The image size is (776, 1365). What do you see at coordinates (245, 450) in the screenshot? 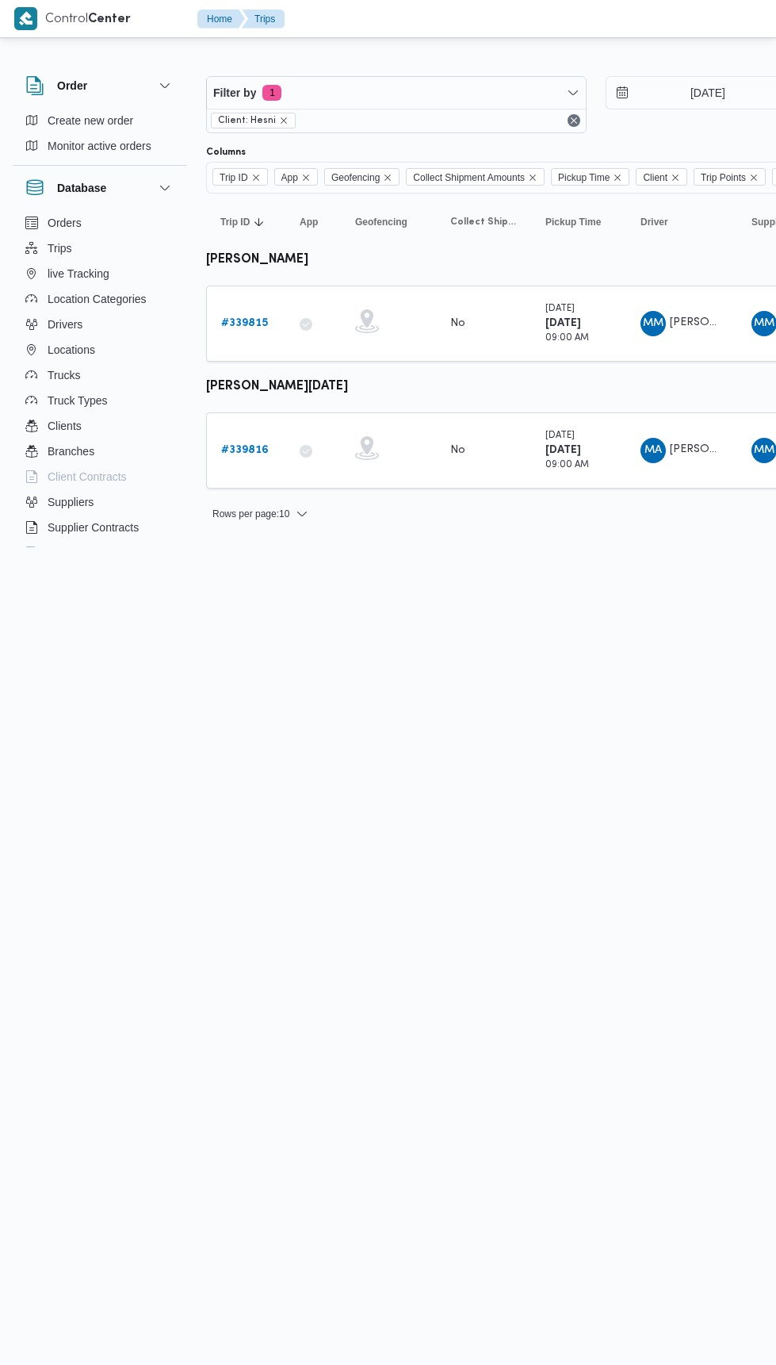
I see `a: #339816` at bounding box center [245, 450].